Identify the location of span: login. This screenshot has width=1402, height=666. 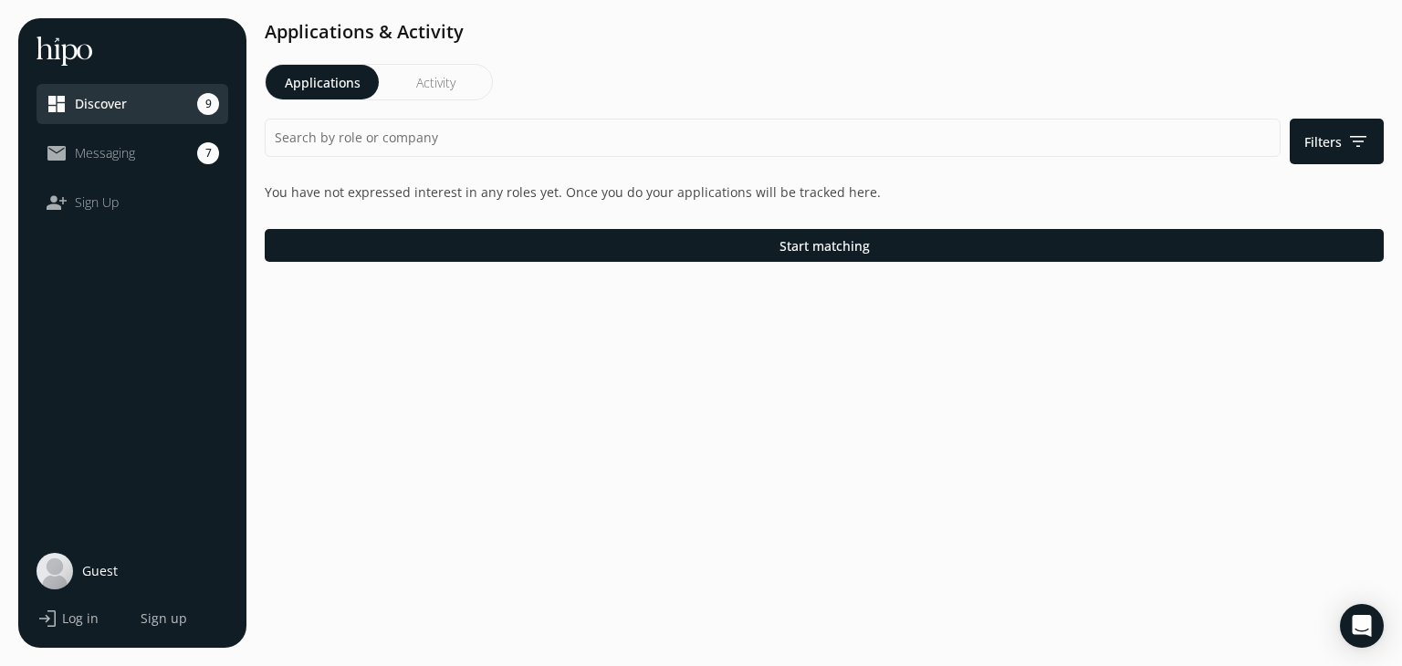
(47, 619).